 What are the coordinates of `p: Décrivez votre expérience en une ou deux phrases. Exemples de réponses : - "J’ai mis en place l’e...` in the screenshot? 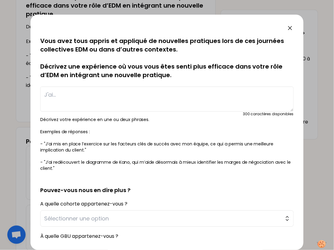 It's located at (167, 144).